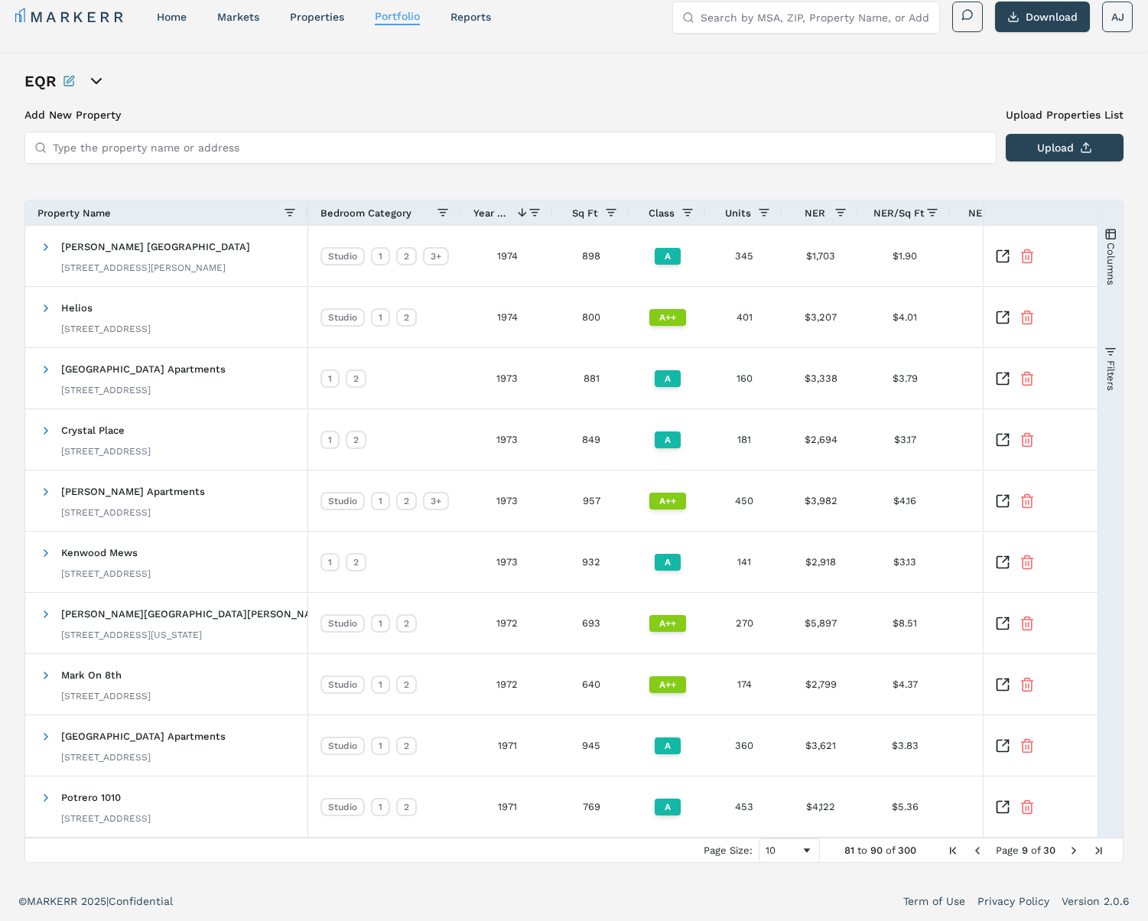  What do you see at coordinates (1008, 850) in the screenshot?
I see `span: Page` at bounding box center [1008, 850].